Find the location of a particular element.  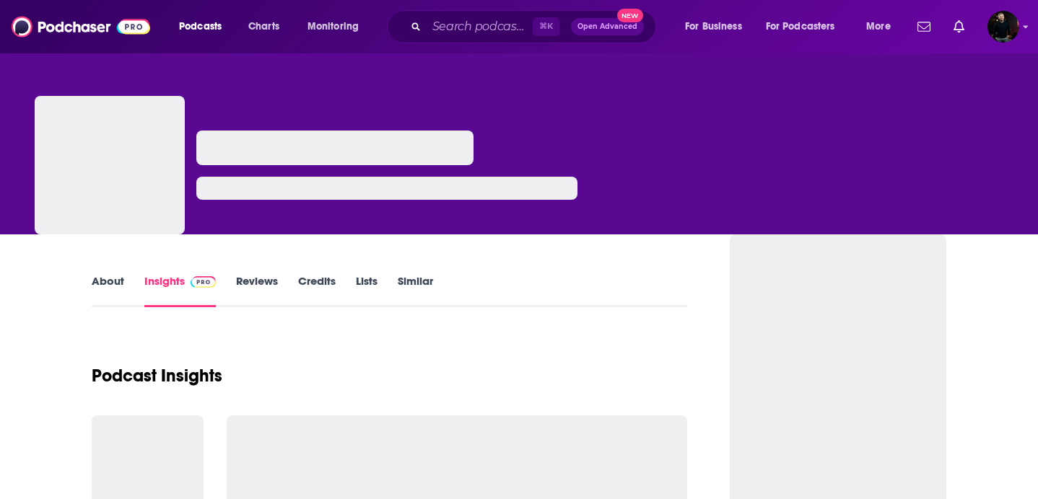

a: Podchaser - Follow, Share and Rate Podcasts is located at coordinates (81, 27).